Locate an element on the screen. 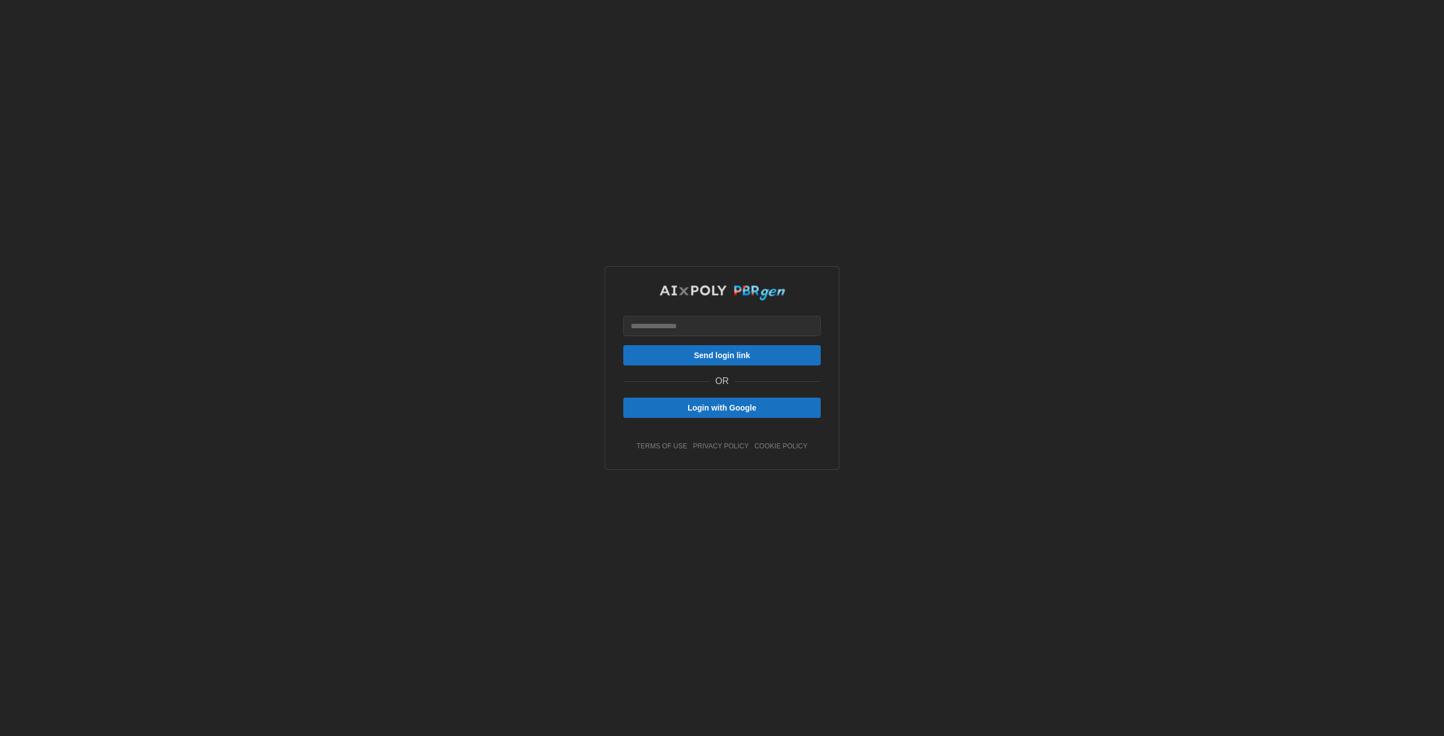 This screenshot has width=1444, height=736. img: AIxPoly PBRgen is located at coordinates (722, 293).